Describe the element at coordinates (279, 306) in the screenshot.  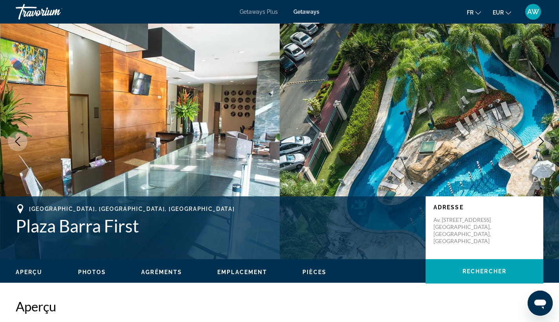
I see `h2: Aperçu` at that location.